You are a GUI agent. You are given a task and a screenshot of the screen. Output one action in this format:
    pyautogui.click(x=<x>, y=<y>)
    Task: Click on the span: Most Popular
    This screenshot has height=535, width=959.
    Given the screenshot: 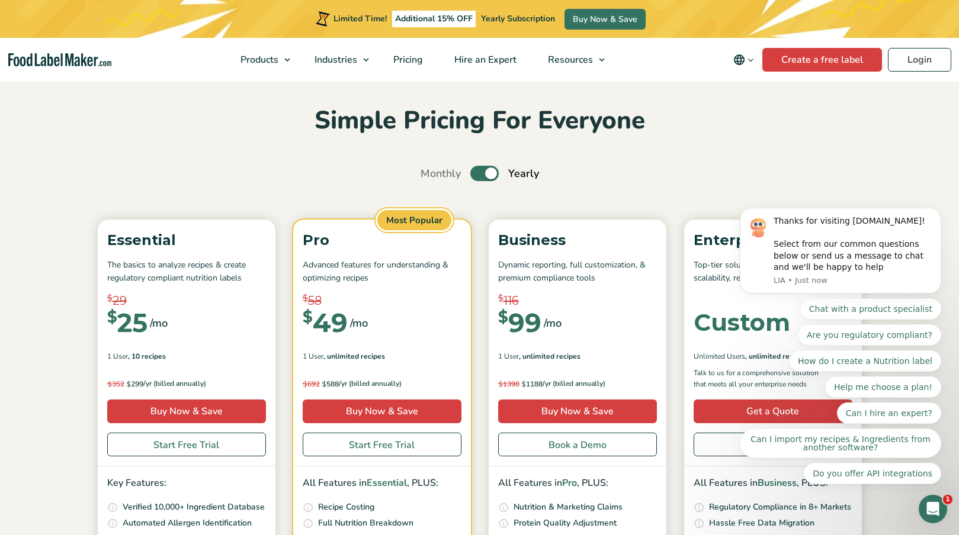 What is the action you would take?
    pyautogui.click(x=414, y=220)
    